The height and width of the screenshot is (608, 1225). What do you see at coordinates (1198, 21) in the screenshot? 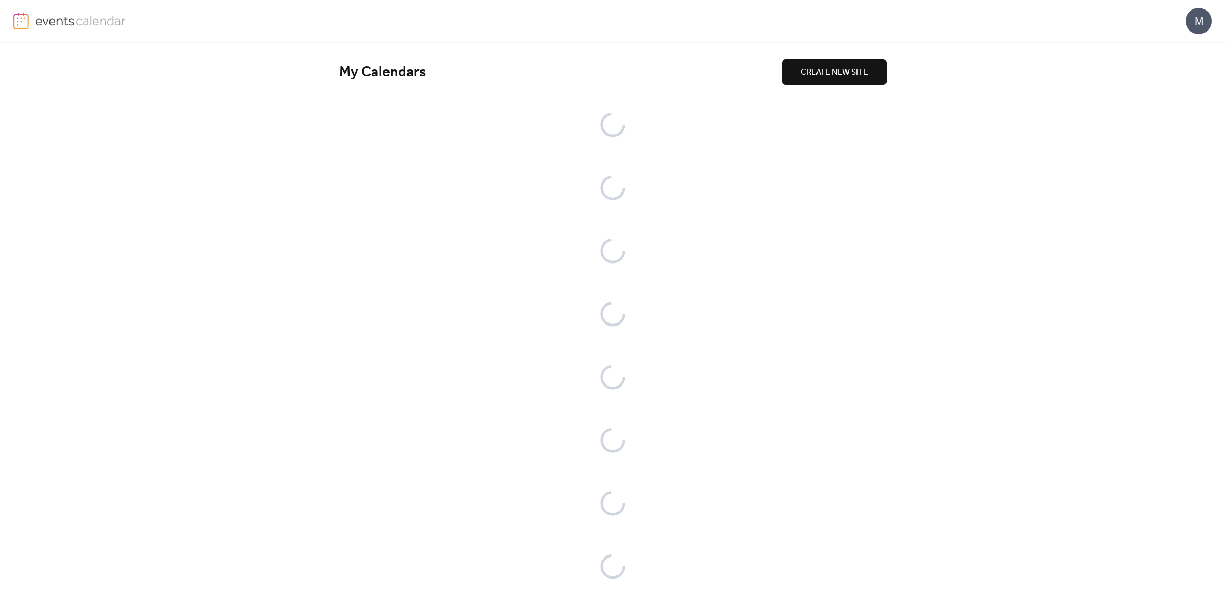
I see `div: M` at bounding box center [1198, 21].